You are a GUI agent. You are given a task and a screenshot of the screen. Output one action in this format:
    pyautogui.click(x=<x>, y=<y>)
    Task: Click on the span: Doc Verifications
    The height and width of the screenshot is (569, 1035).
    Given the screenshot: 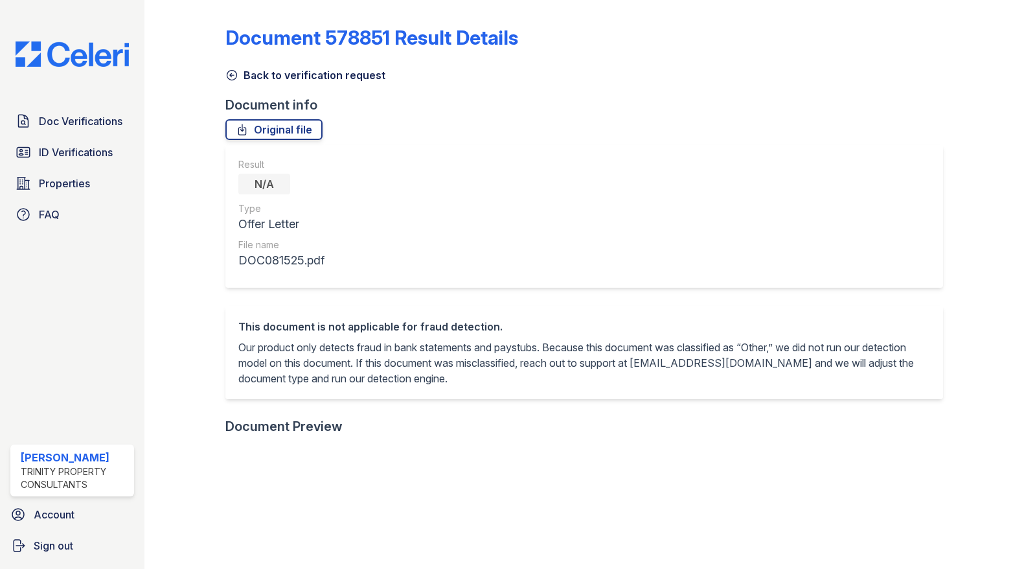 What is the action you would take?
    pyautogui.click(x=80, y=121)
    